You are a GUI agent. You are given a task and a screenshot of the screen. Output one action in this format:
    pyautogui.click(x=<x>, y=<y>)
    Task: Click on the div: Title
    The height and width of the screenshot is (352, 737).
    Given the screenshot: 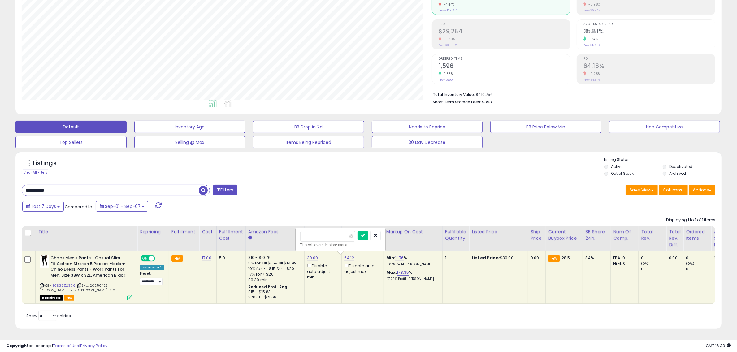 What is the action you would take?
    pyautogui.click(x=86, y=232)
    